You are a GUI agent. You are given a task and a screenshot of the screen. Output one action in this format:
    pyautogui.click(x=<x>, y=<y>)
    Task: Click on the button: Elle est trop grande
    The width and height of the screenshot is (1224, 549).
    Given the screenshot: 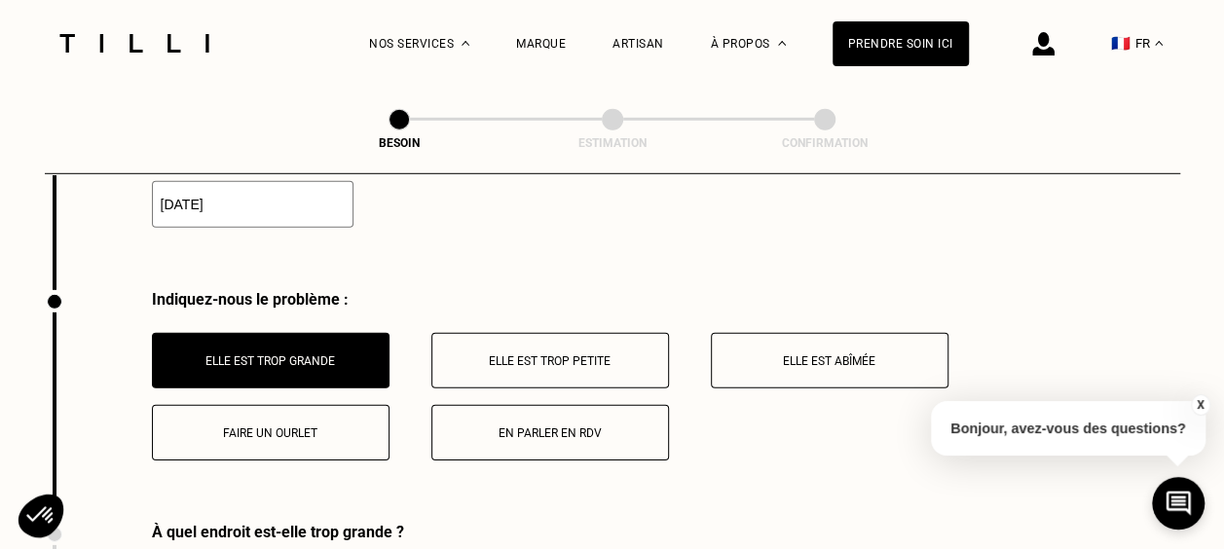 What is the action you would take?
    pyautogui.click(x=271, y=360)
    